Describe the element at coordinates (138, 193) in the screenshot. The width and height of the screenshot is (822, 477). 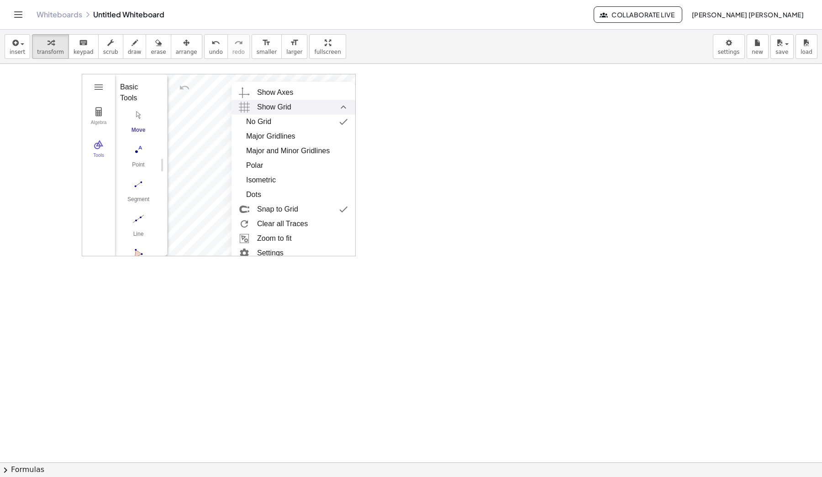
I see `button: Segment. Select two points or positions` at that location.